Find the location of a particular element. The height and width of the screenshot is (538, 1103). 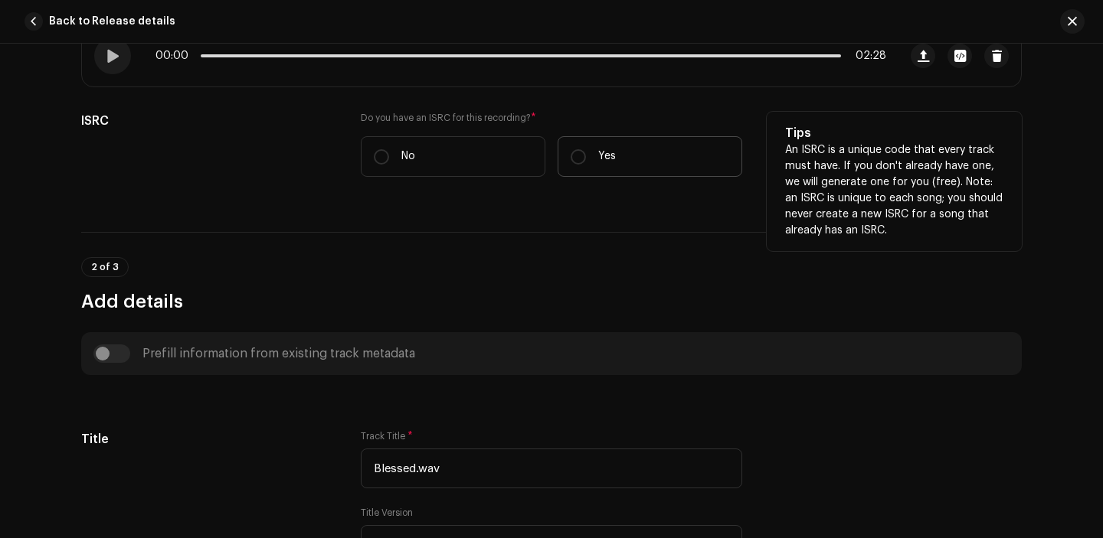

label: Title Version is located at coordinates (387, 513).